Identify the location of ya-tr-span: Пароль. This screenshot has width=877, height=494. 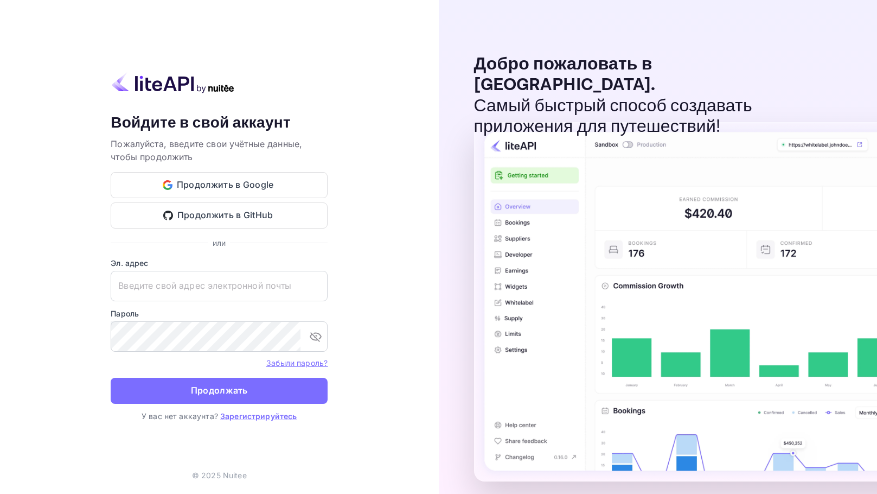
(125, 313).